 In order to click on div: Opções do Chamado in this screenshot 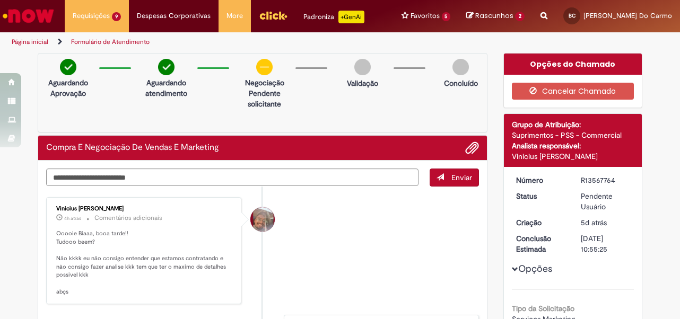, I will do `click(573, 64)`.